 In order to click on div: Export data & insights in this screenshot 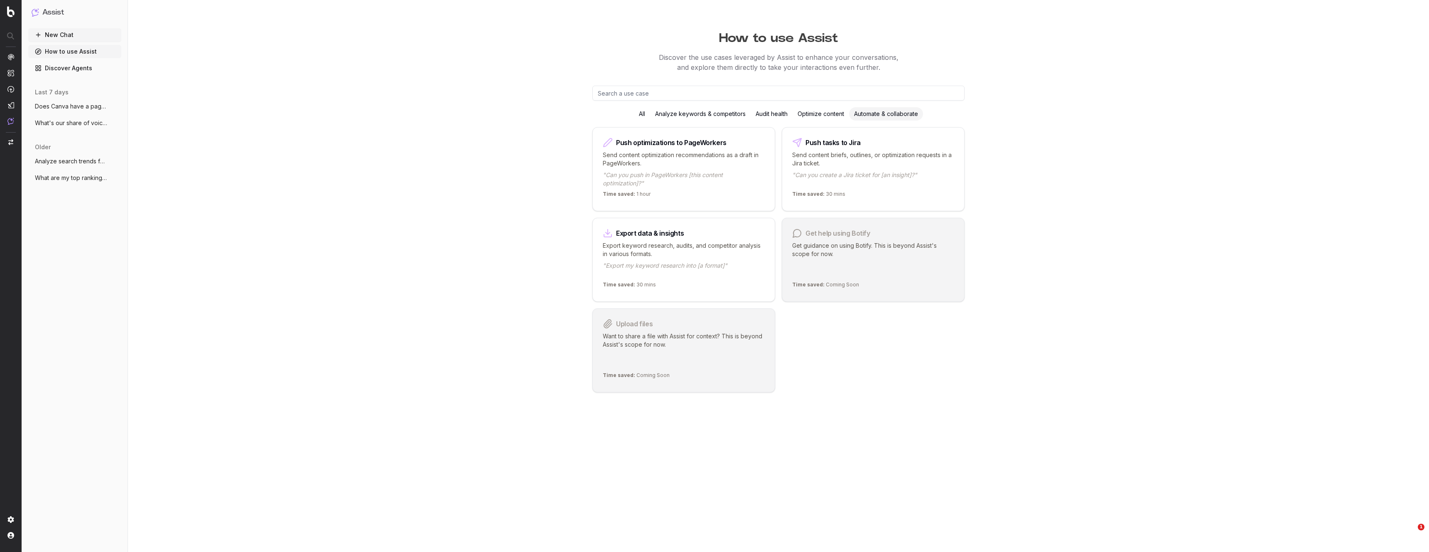, I will do `click(650, 233)`.